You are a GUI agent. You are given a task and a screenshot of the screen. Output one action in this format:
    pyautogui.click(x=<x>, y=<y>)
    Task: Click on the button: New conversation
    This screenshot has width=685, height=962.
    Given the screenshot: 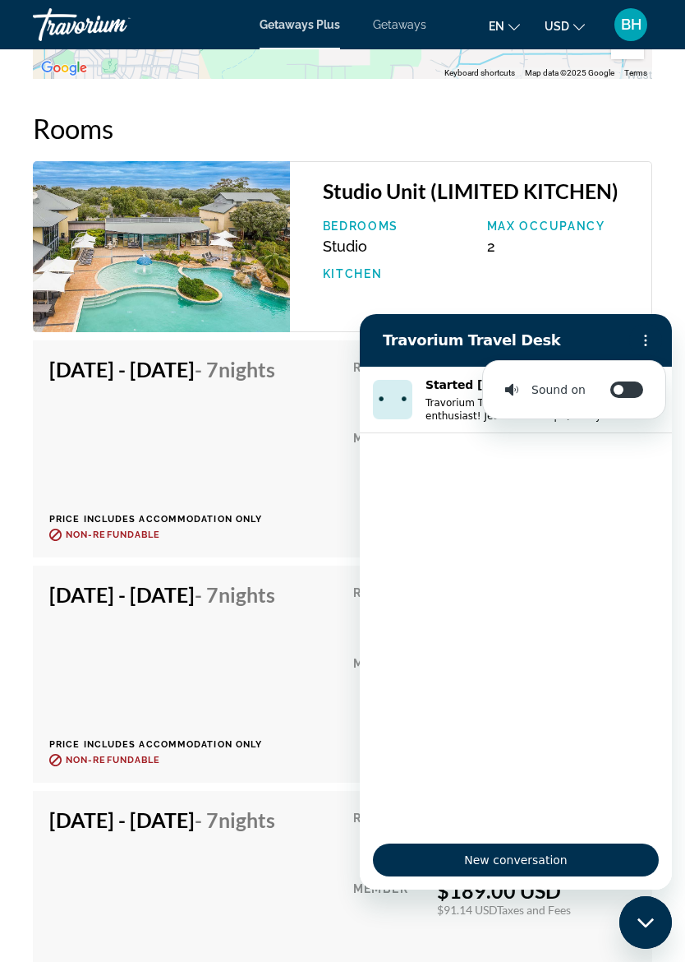 What is the action you would take?
    pyautogui.click(x=156, y=546)
    